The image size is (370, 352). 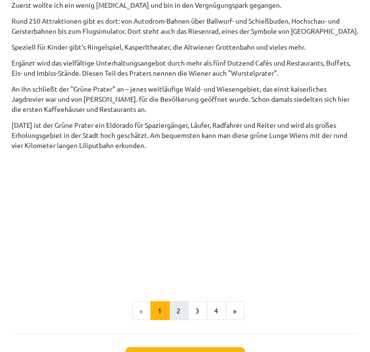 I want to click on p: Rund 250 Attraktionen gibt es dort: von Autodrom-Bahnen über Ballwurf- und Schießbuden, Hochschau..., so click(x=185, y=26).